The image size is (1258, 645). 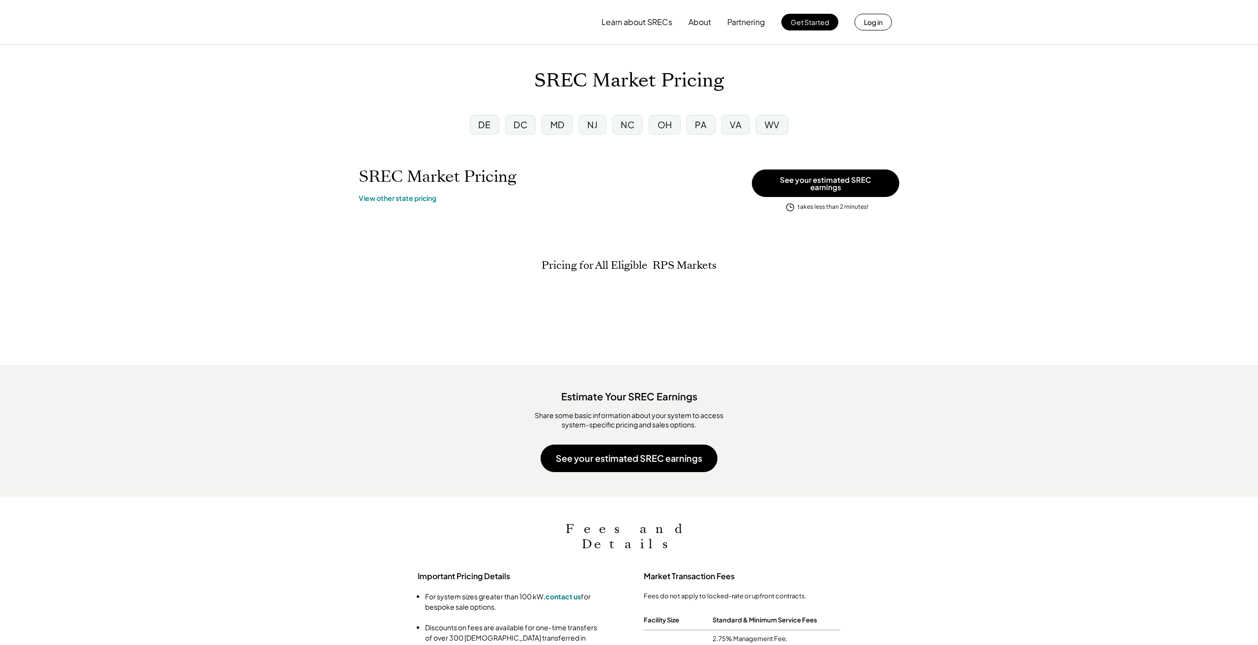 What do you see at coordinates (665, 124) in the screenshot?
I see `div: OH` at bounding box center [665, 124].